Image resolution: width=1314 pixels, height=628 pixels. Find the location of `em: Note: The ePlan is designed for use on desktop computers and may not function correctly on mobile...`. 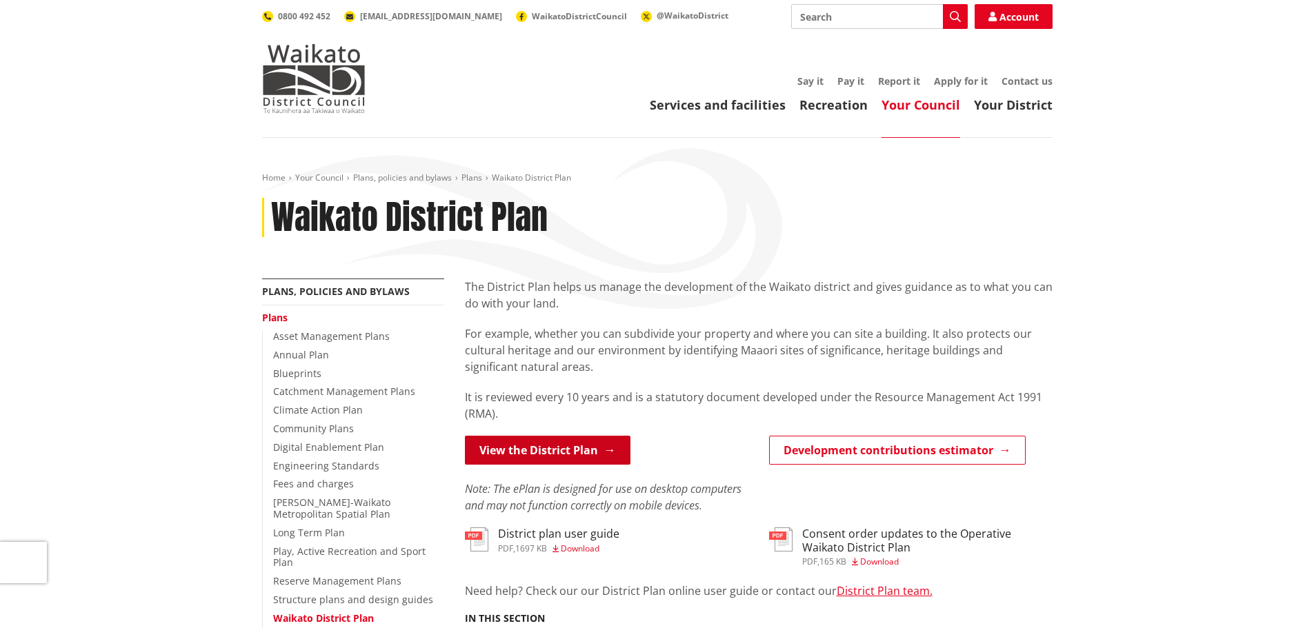

em: Note: The ePlan is designed for use on desktop computers and may not function correctly on mobile... is located at coordinates (603, 497).